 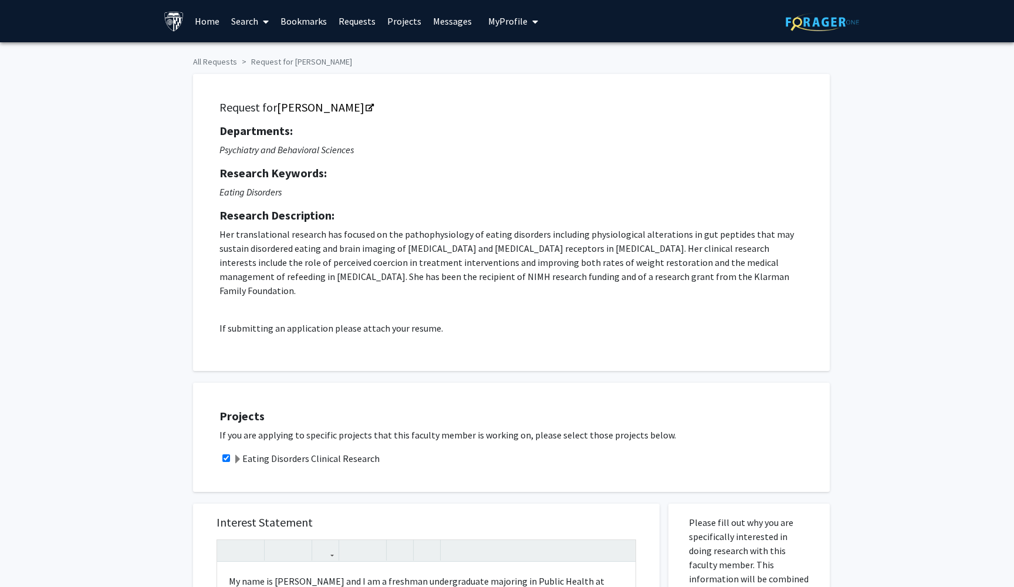 I want to click on strong: Research Description:, so click(x=277, y=215).